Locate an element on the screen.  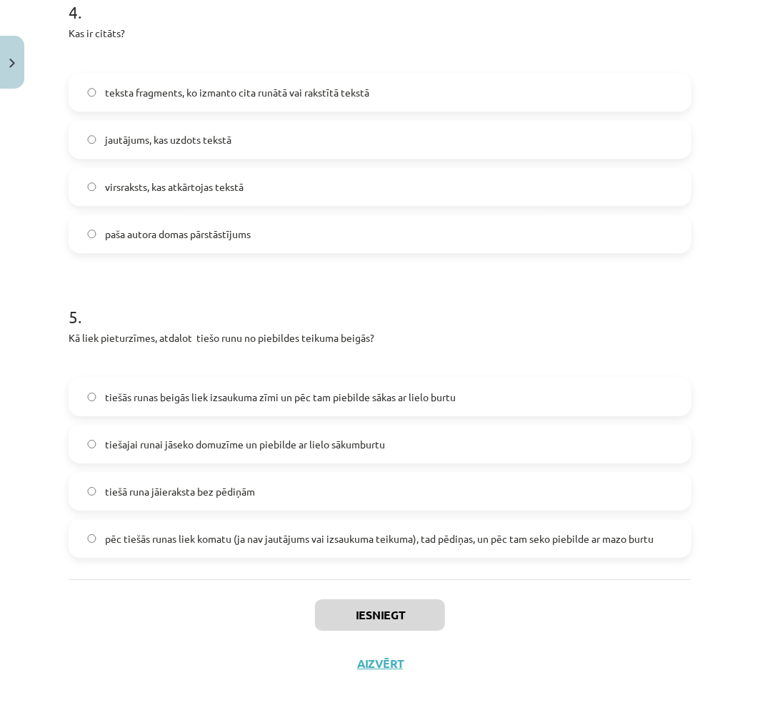
span: tiešās runas beigās liek izsaukuma zīmi un pēc tam piebilde sākas ar lielo burtu is located at coordinates (280, 397).